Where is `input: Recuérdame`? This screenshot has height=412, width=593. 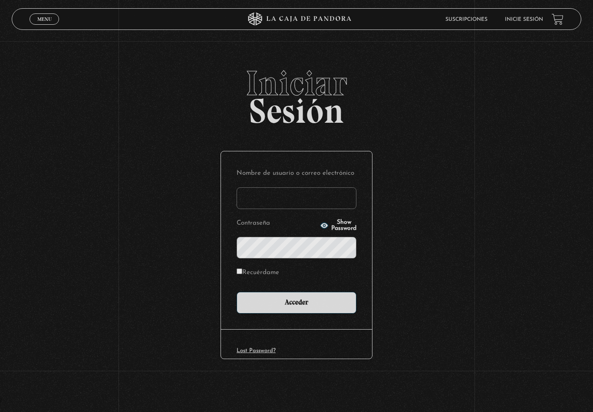
input: Recuérdame is located at coordinates (239, 271).